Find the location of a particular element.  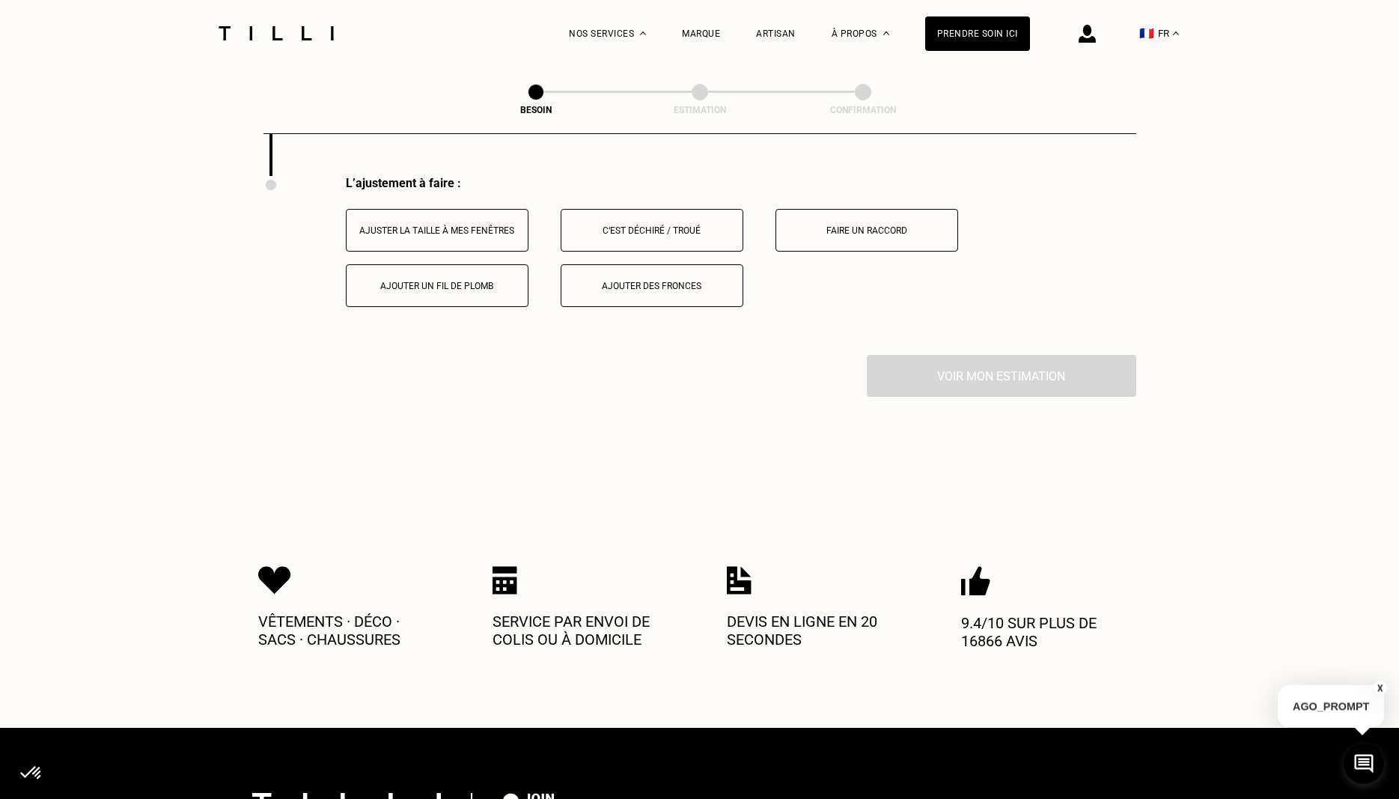

p: 9.4/10 sur plus de 16866 avis is located at coordinates (1051, 632).